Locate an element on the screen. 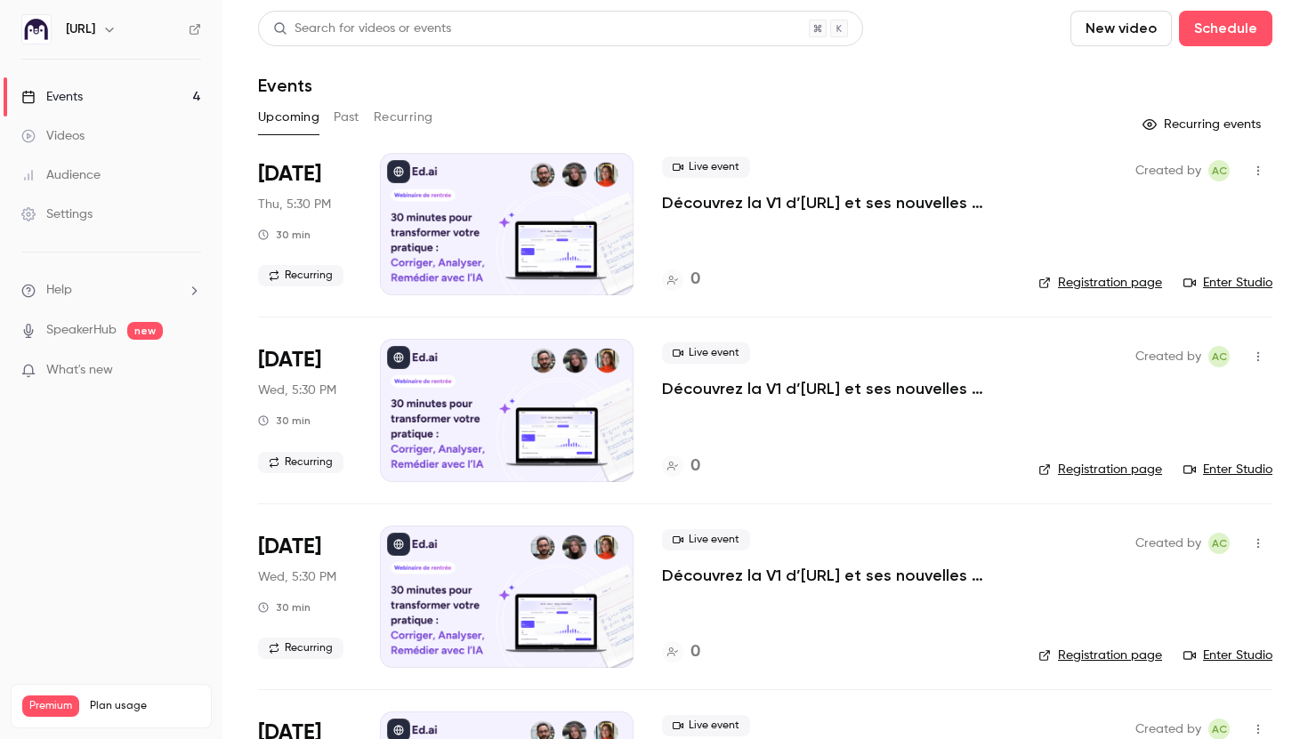  button: Schedule is located at coordinates (1225, 28).